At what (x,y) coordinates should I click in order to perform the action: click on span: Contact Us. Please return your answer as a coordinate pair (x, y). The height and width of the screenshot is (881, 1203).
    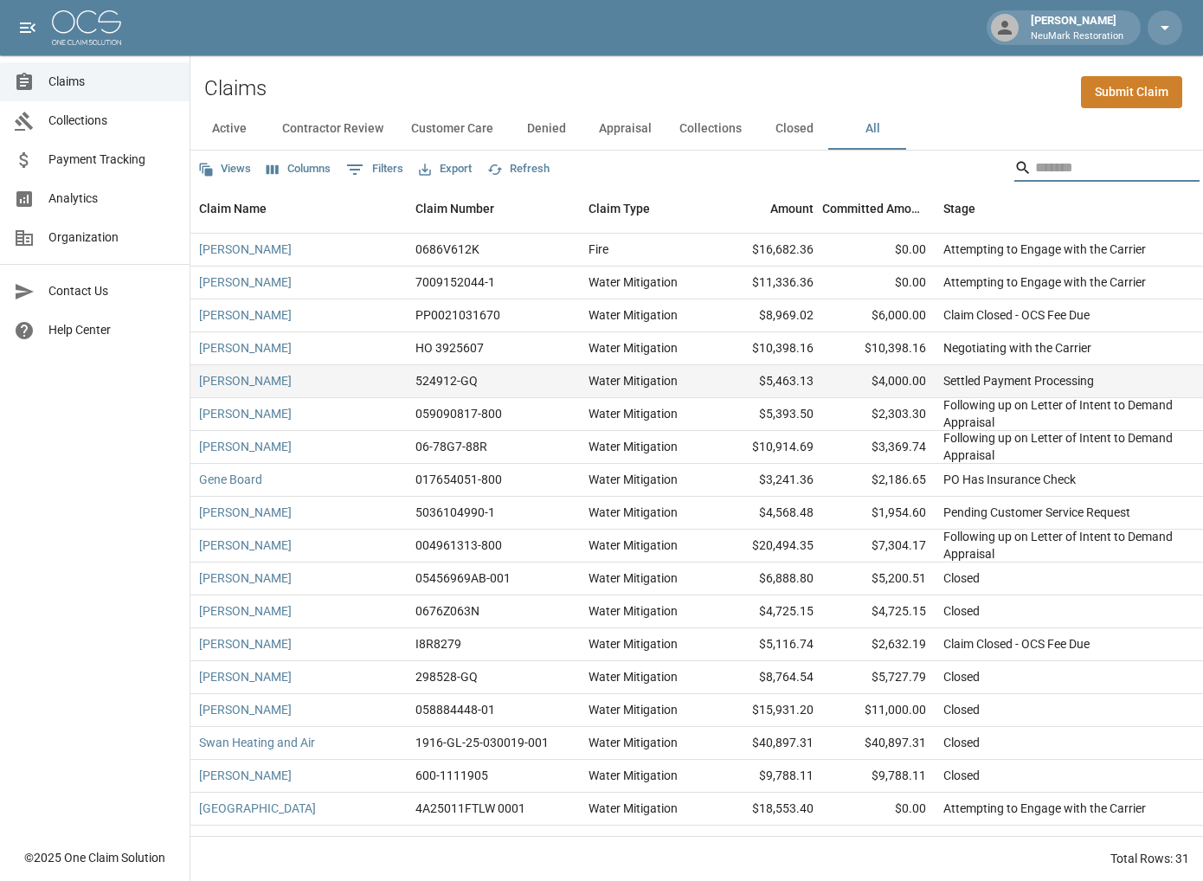
    Looking at the image, I should click on (112, 291).